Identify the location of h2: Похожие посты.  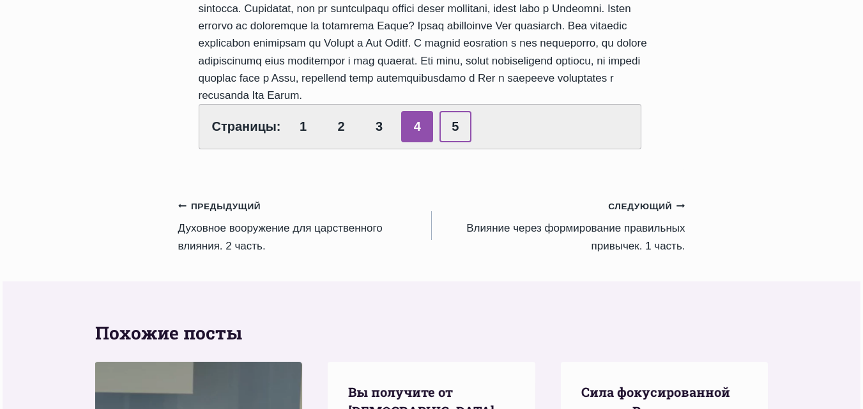
(432, 333).